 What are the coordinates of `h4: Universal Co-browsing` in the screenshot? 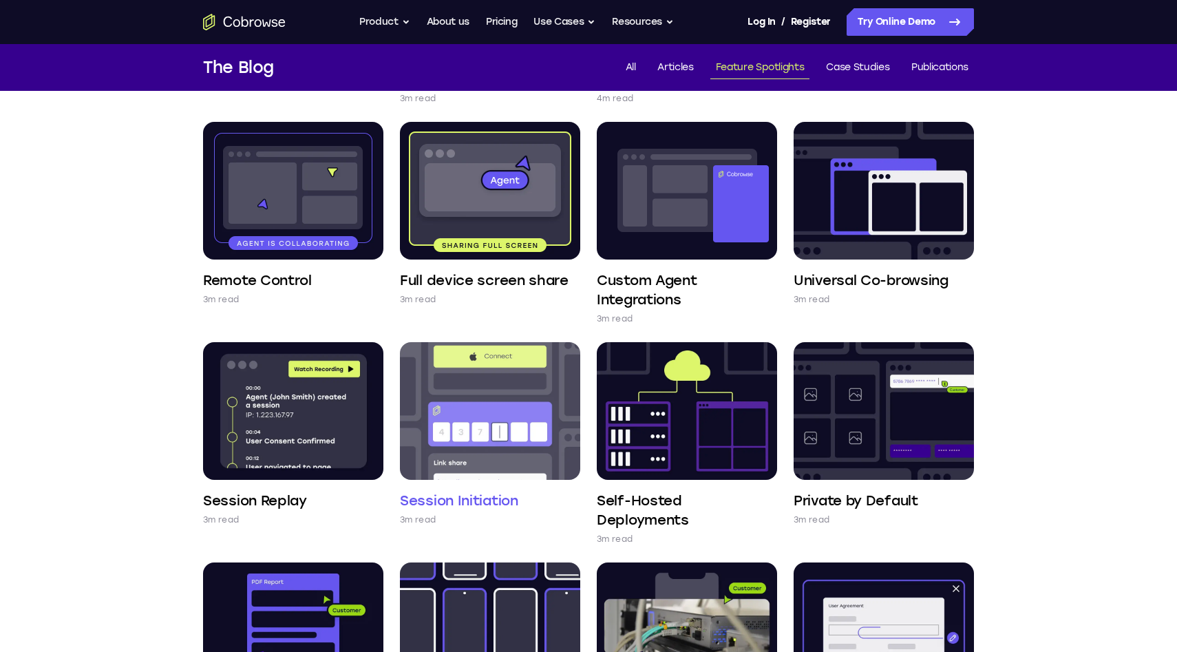 It's located at (870, 280).